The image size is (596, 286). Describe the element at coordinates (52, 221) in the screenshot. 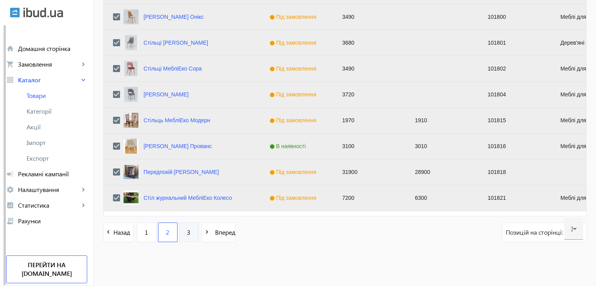

I see `span: Рахунки` at that location.